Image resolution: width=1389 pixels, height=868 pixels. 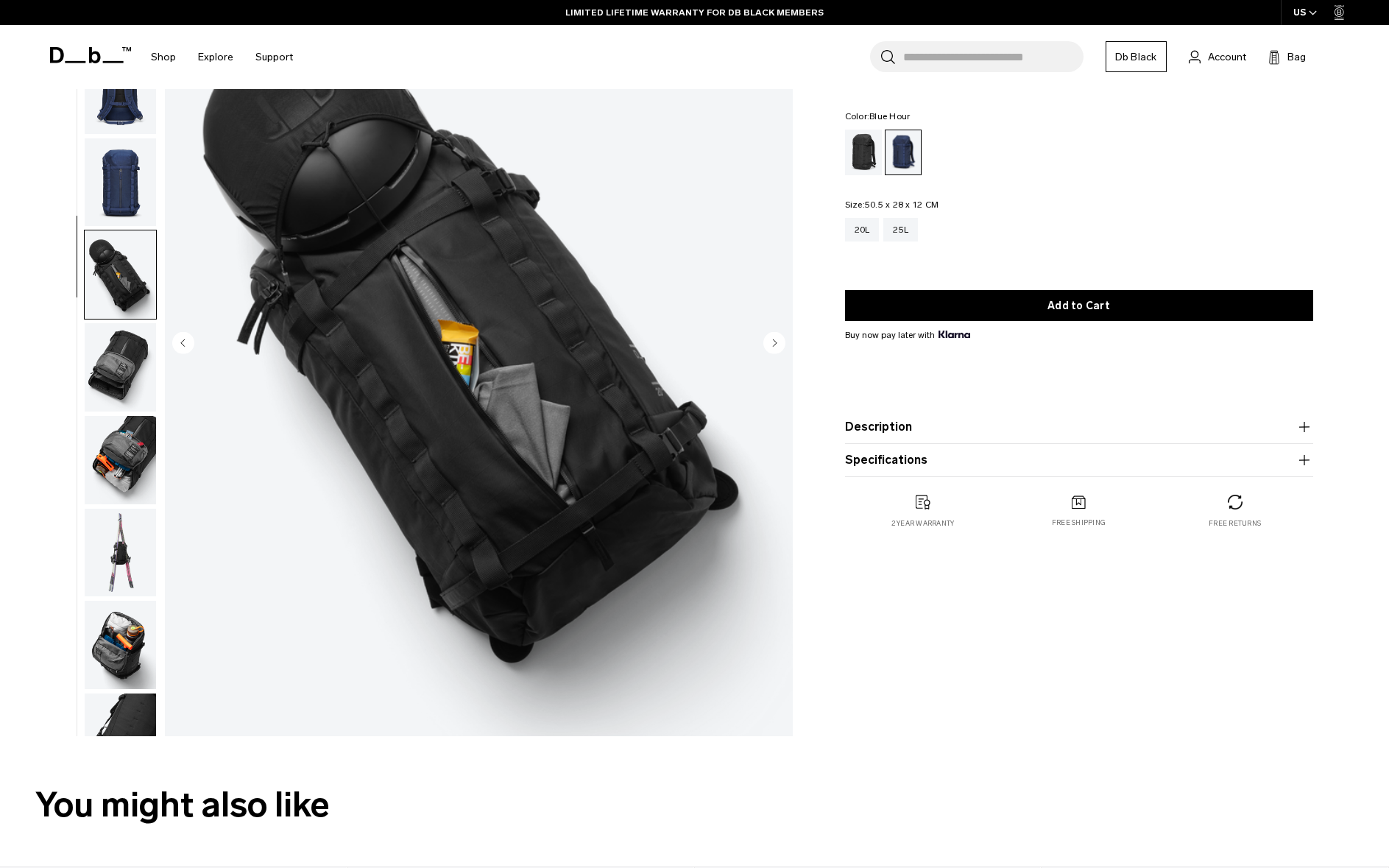 I want to click on span: Account, so click(x=1227, y=57).